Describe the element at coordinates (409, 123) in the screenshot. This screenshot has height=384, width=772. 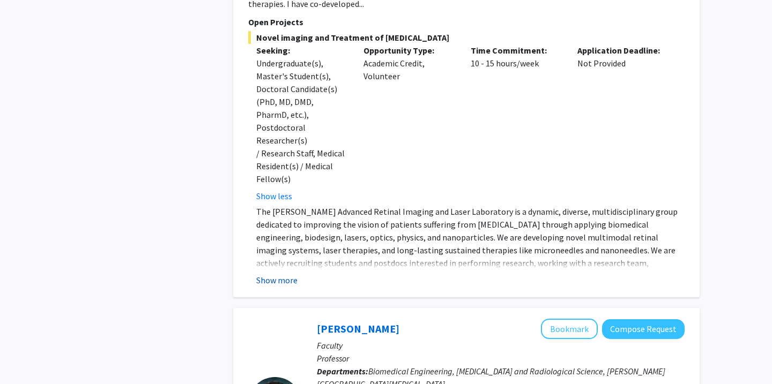
I see `div: Academic Credit, Volunteer` at that location.